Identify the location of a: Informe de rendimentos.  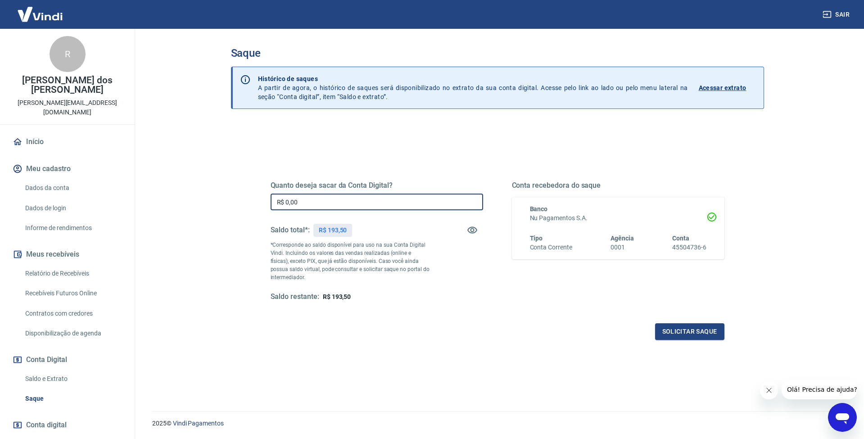
(72, 228).